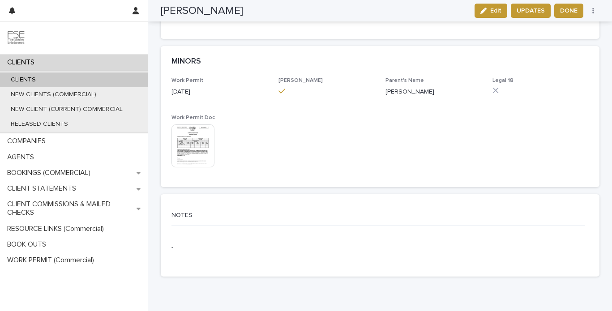 The image size is (612, 311). What do you see at coordinates (530, 11) in the screenshot?
I see `button: UPDATES` at bounding box center [530, 11].